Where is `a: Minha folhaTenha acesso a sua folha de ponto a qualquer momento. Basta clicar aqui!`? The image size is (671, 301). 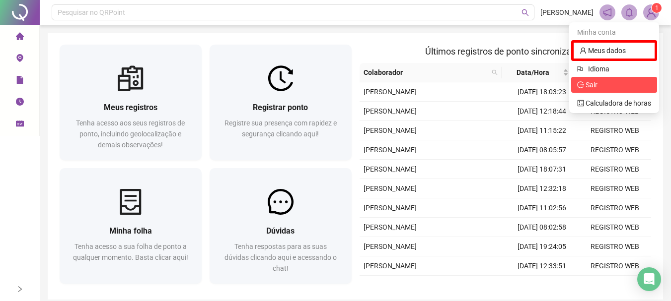
a: Minha folhaTenha acesso a sua folha de ponto a qualquer momento. Basta clicar aqui! is located at coordinates (131, 226).